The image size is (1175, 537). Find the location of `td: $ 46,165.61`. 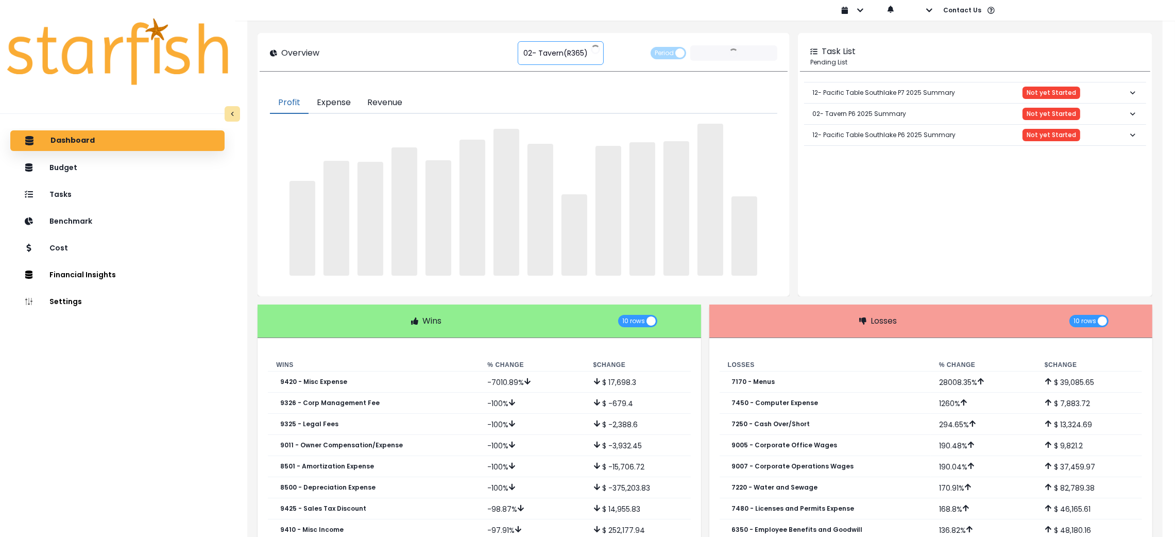

td: $ 46,165.61 is located at coordinates (1089, 508).